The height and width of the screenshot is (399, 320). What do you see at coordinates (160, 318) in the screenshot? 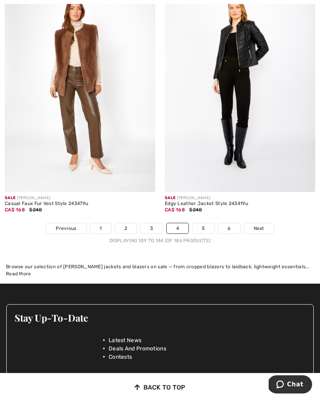
I see `h3: Stay Up-To-Date` at bounding box center [160, 318].